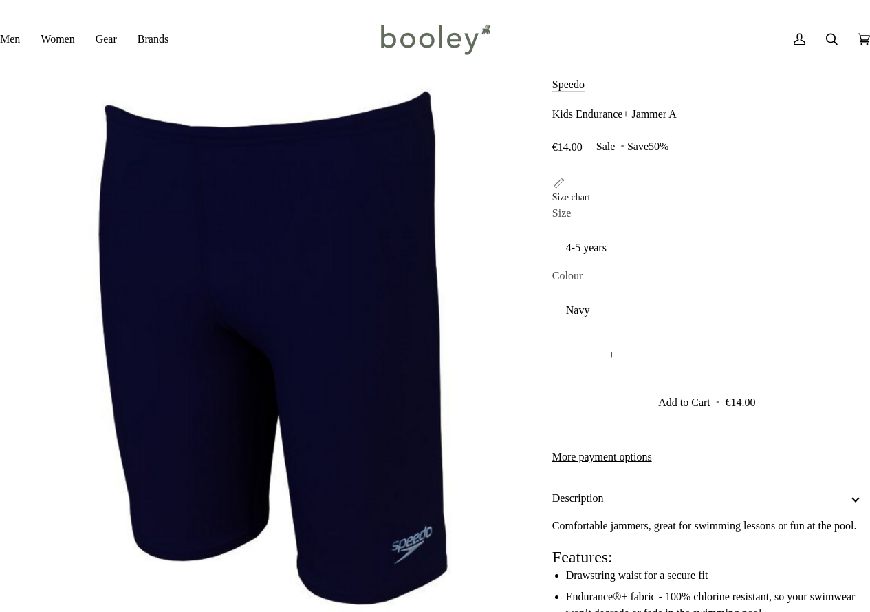 The image size is (870, 612). What do you see at coordinates (707, 310) in the screenshot?
I see `button: Navy` at bounding box center [707, 310].